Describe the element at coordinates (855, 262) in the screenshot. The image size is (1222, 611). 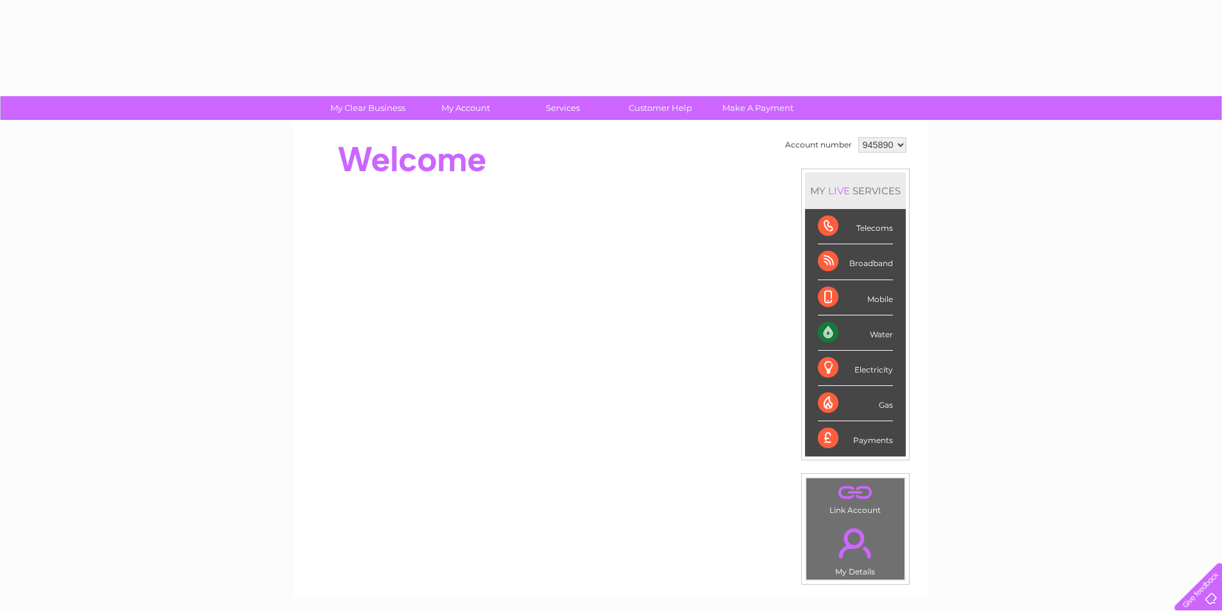
I see `div: Broadband` at that location.